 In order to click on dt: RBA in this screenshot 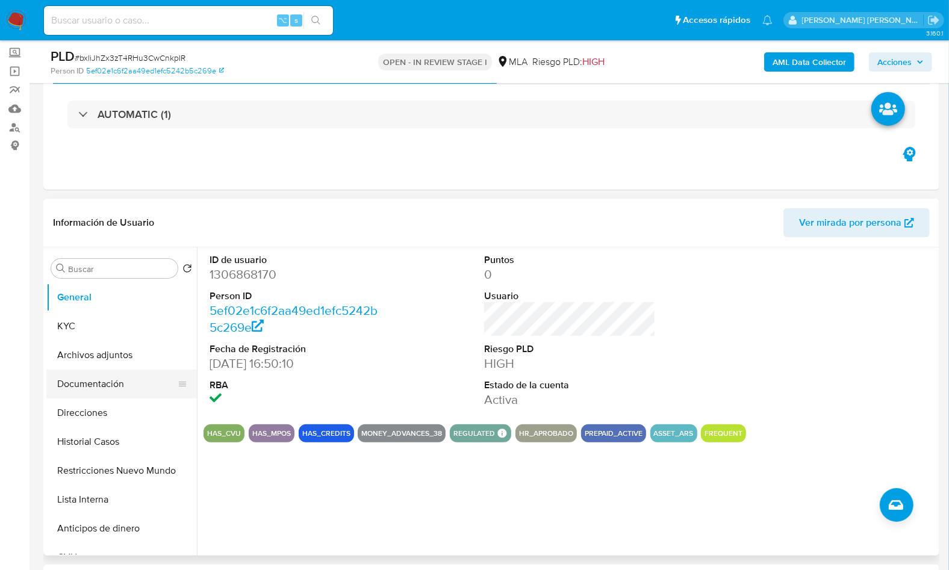, I will do `click(295, 385)`.